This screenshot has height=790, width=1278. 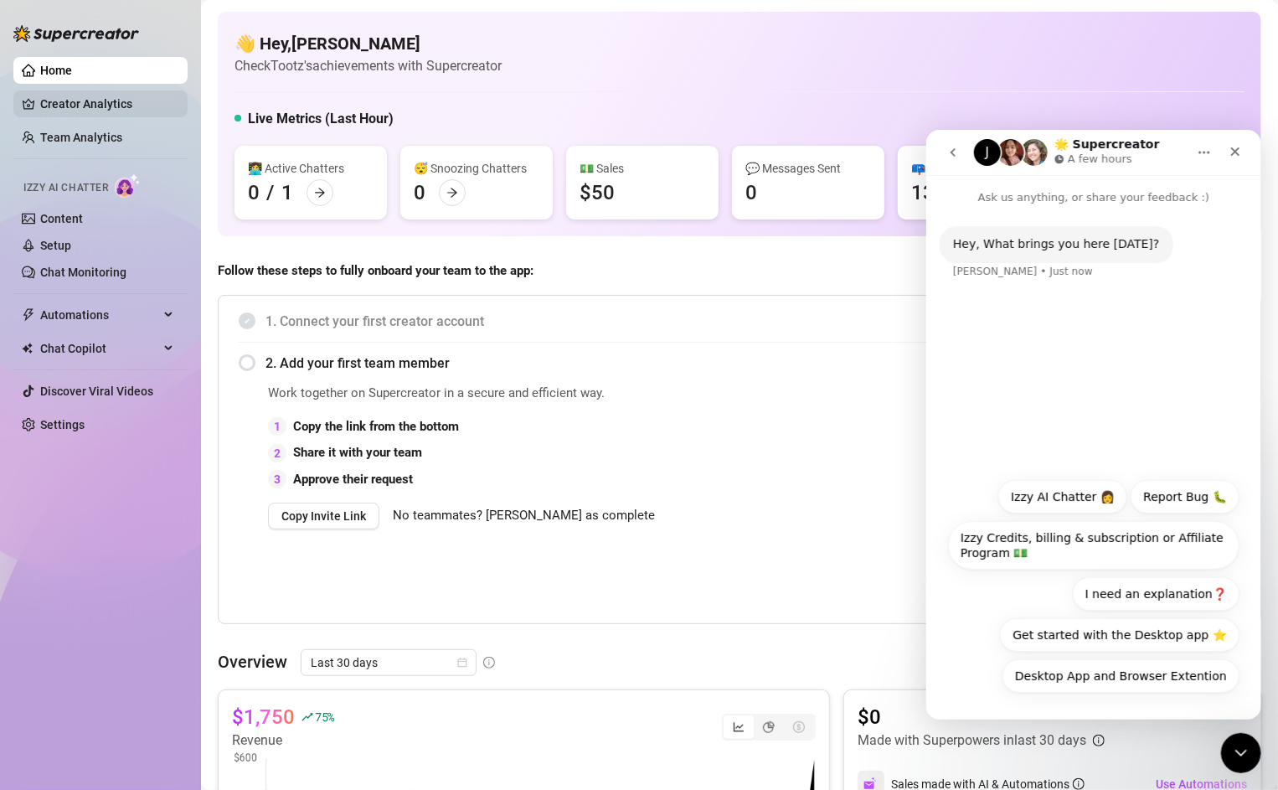 What do you see at coordinates (277, 479) in the screenshot?
I see `div: 3` at bounding box center [277, 479].